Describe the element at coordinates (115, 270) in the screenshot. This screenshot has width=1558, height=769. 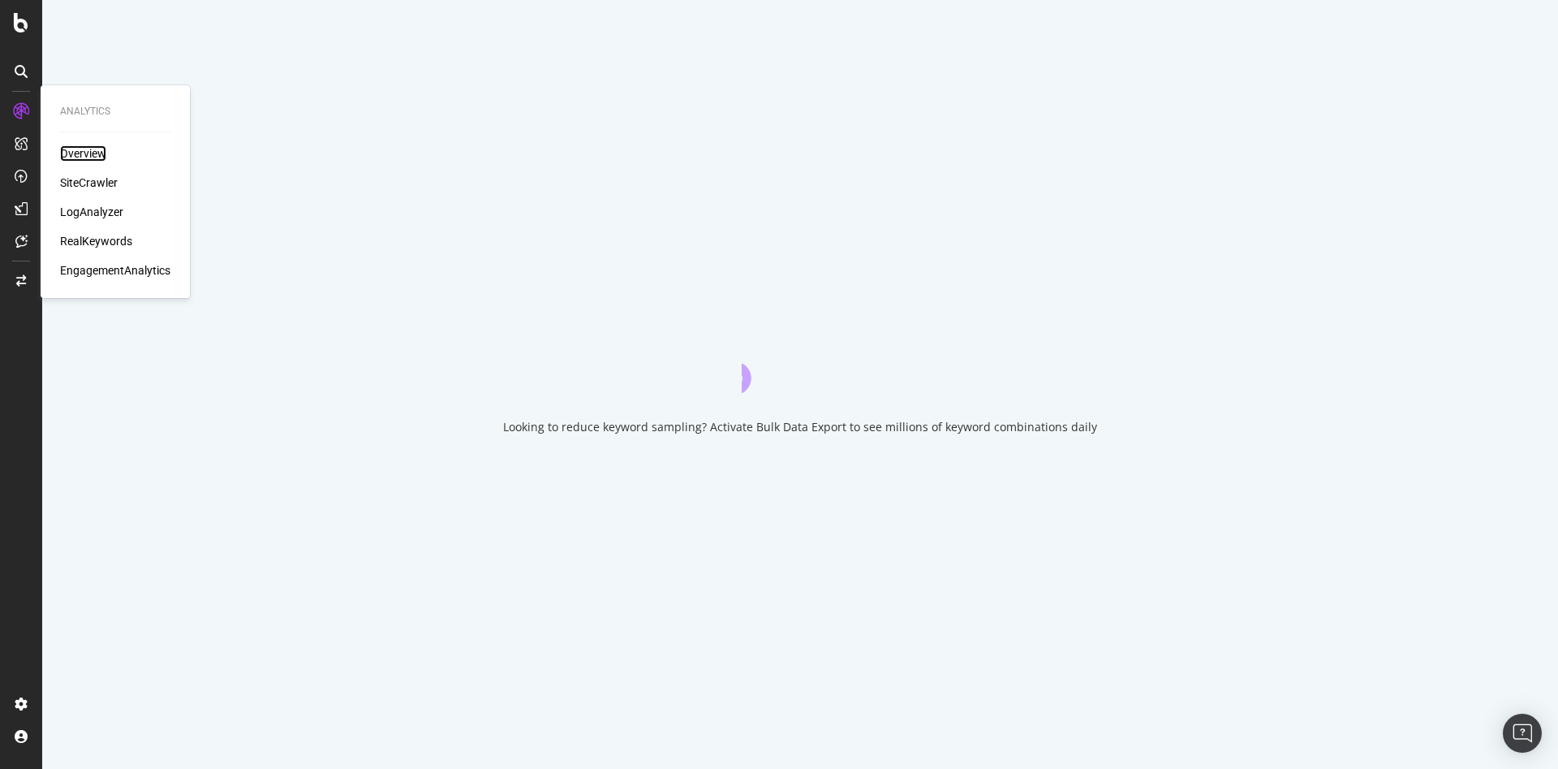
I see `div: EngagementAnalytics` at that location.